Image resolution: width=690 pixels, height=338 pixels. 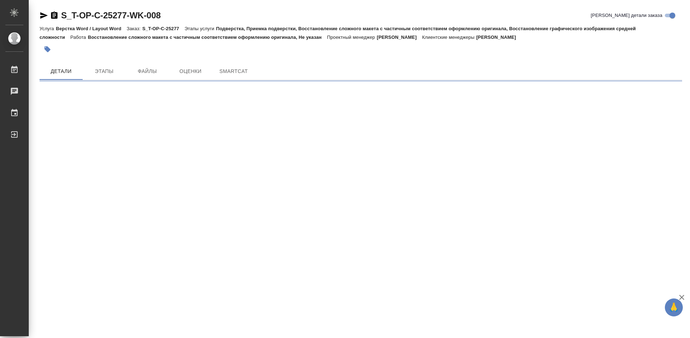 I want to click on p: Услуга, so click(x=47, y=28).